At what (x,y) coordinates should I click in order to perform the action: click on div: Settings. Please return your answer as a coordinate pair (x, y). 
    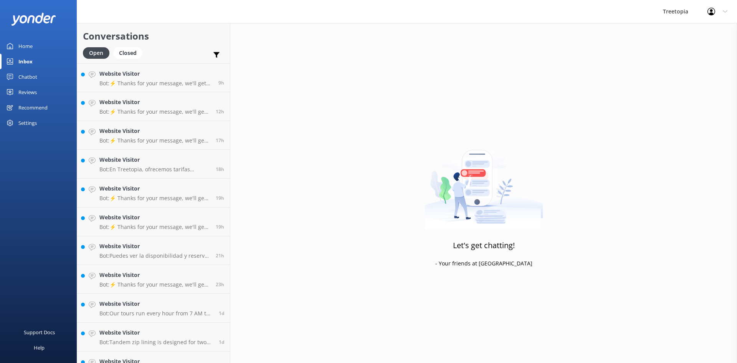
    Looking at the image, I should click on (28, 123).